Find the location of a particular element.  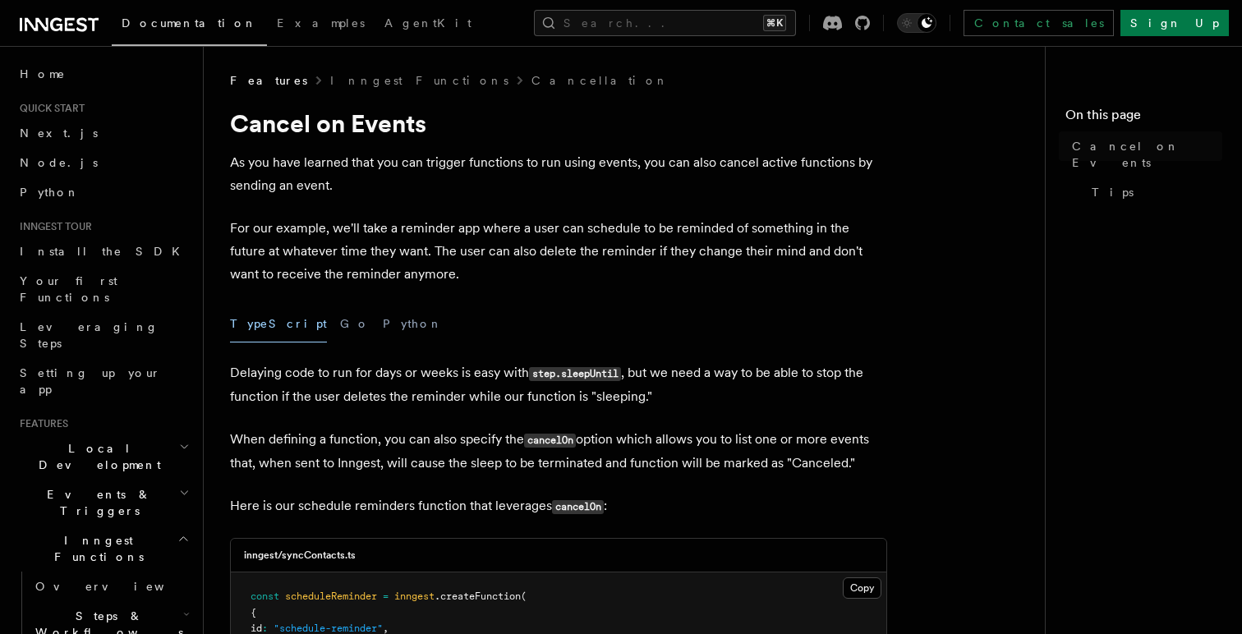

a: Cancel on Events is located at coordinates (1144, 154).